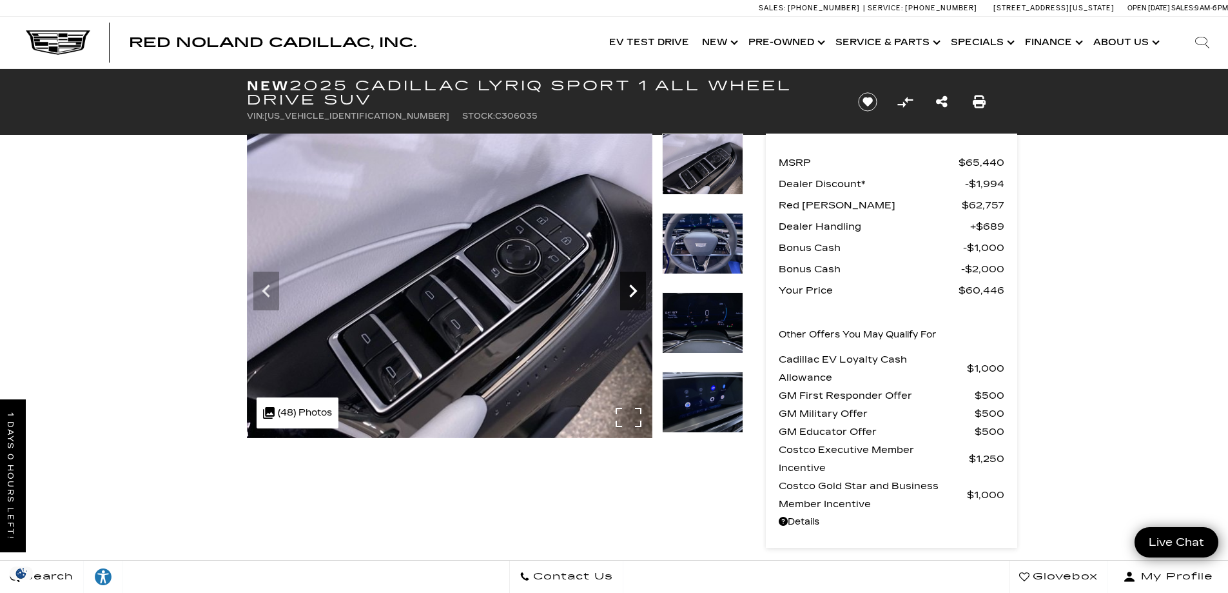  Describe the element at coordinates (869, 163) in the screenshot. I see `span: MSRP` at that location.